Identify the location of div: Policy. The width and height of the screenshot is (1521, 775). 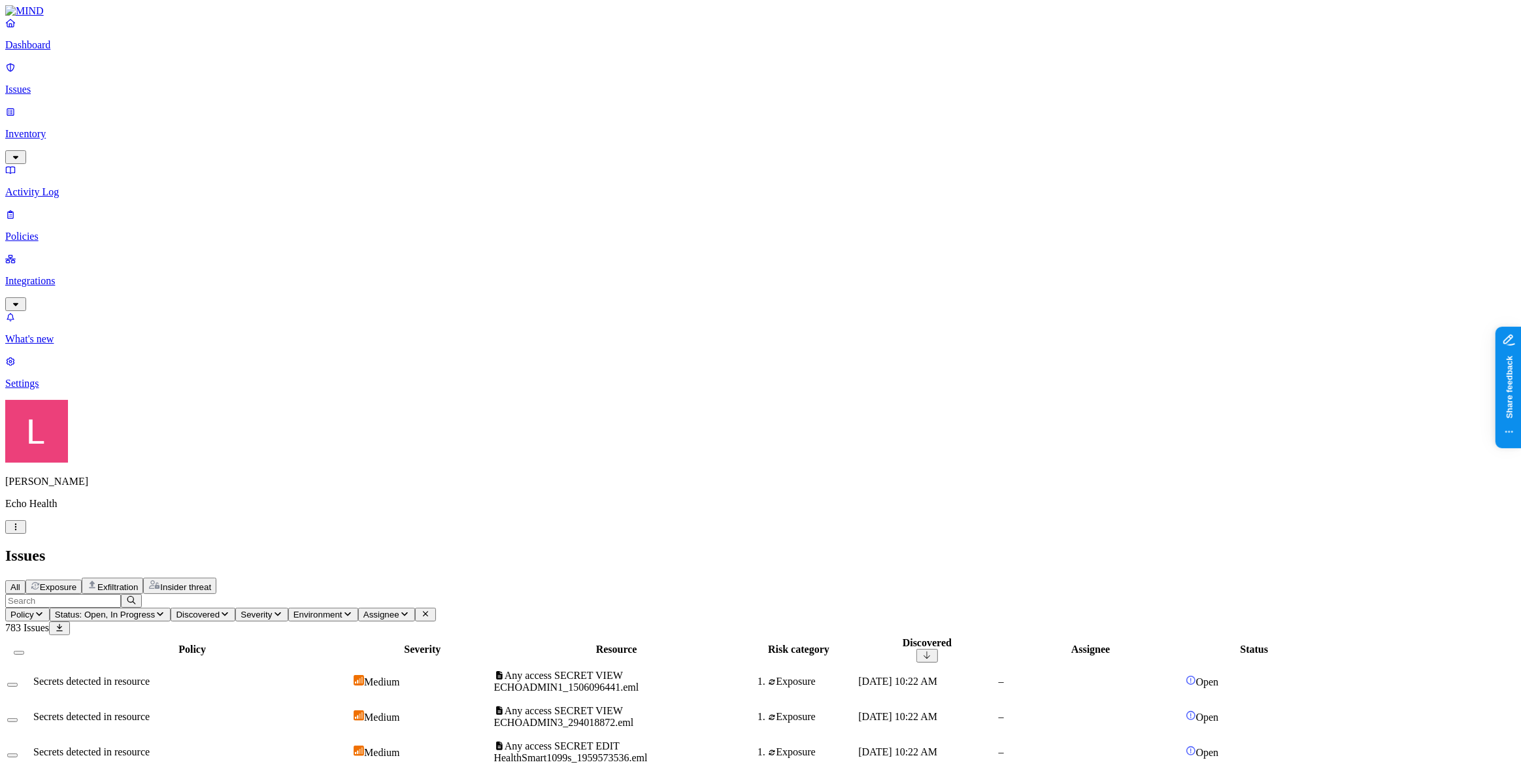
(192, 650).